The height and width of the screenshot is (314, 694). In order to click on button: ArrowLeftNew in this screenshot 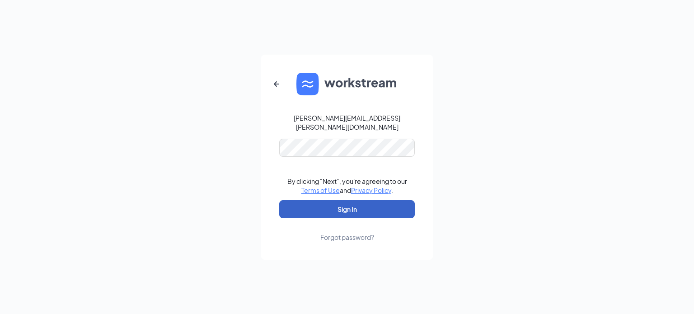, I will do `click(277, 84)`.